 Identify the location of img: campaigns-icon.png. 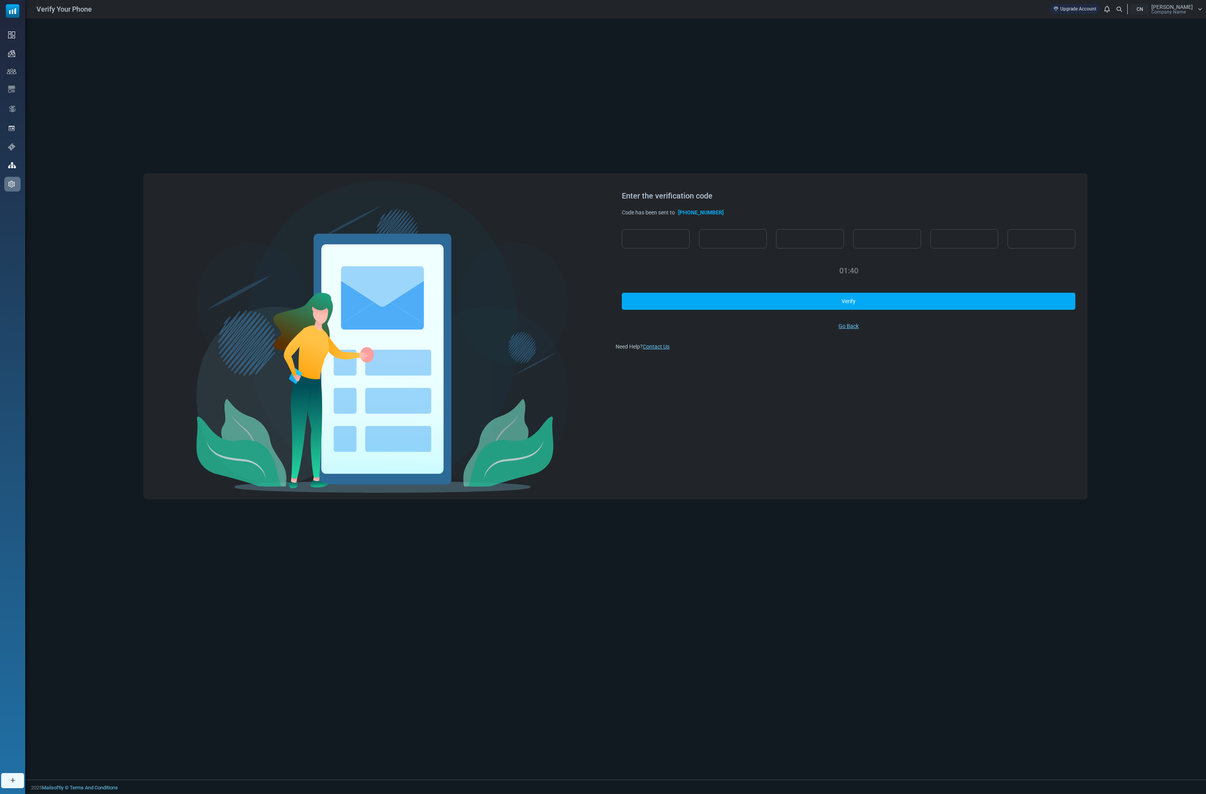
(12, 53).